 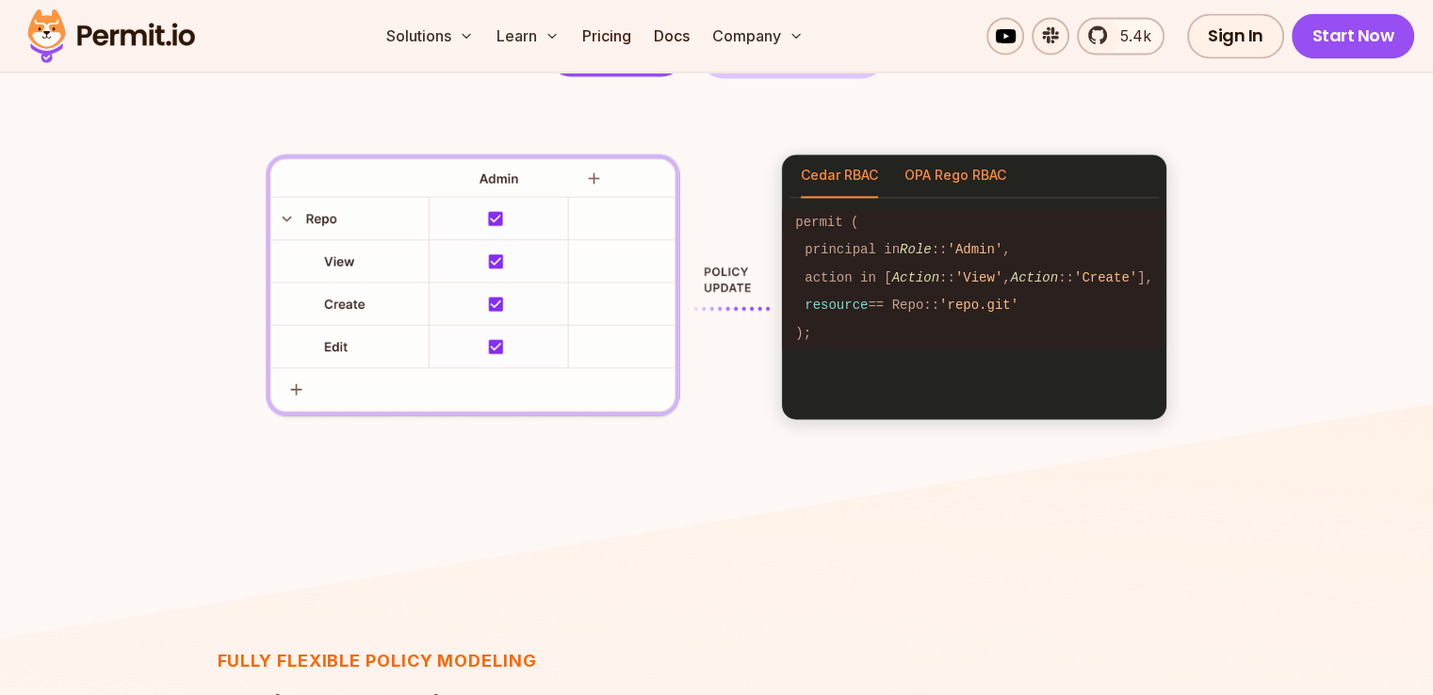 I want to click on a: Pricing, so click(x=607, y=36).